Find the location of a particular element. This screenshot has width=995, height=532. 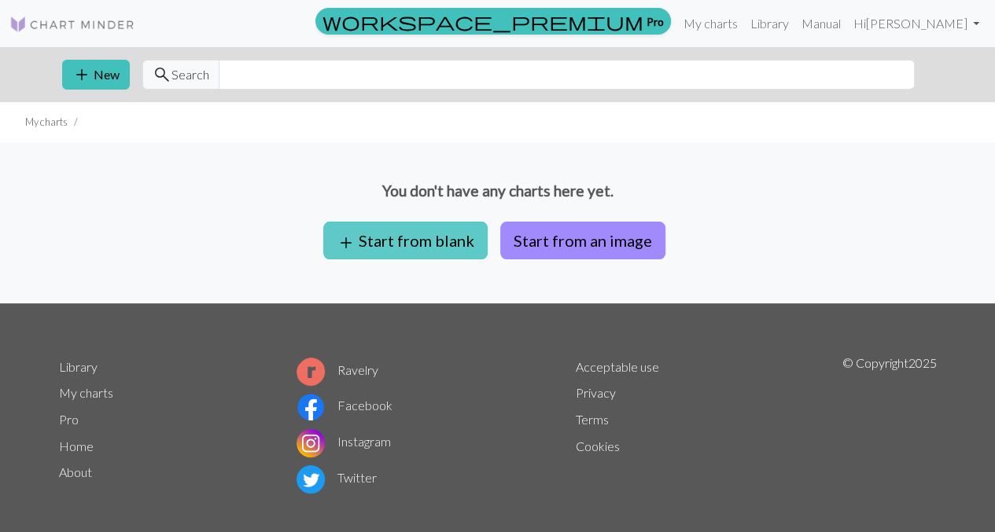

a: Acceptable use is located at coordinates (617, 367).